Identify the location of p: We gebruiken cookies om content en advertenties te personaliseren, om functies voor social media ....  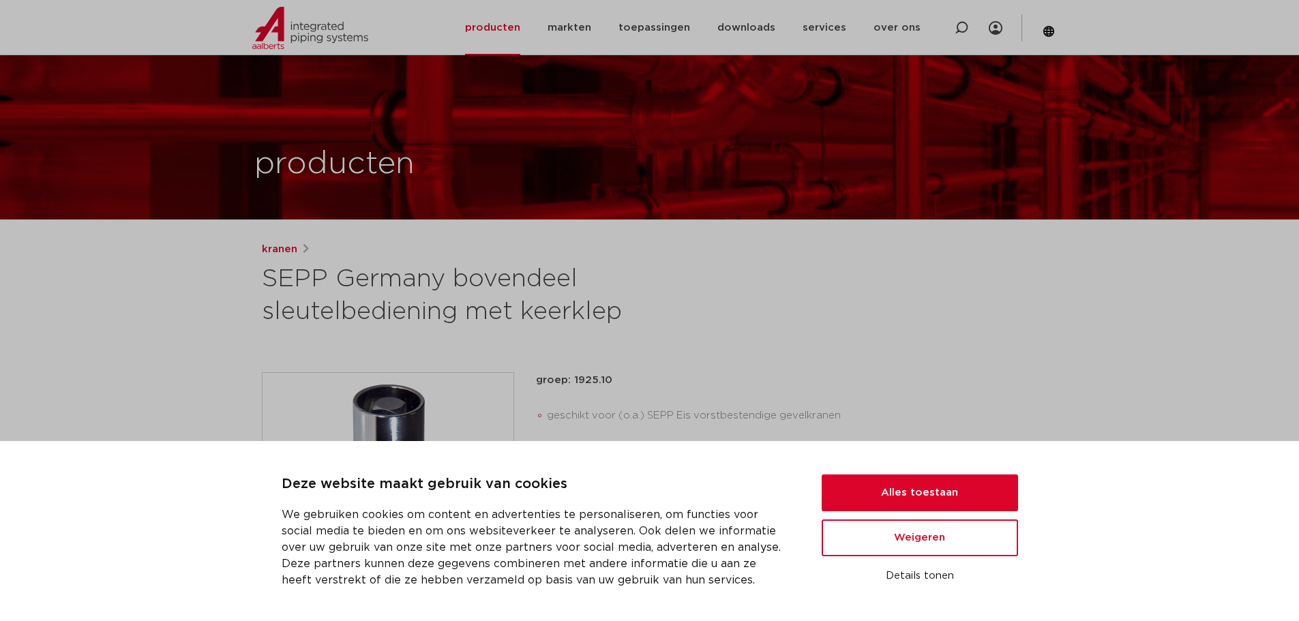
(535, 547).